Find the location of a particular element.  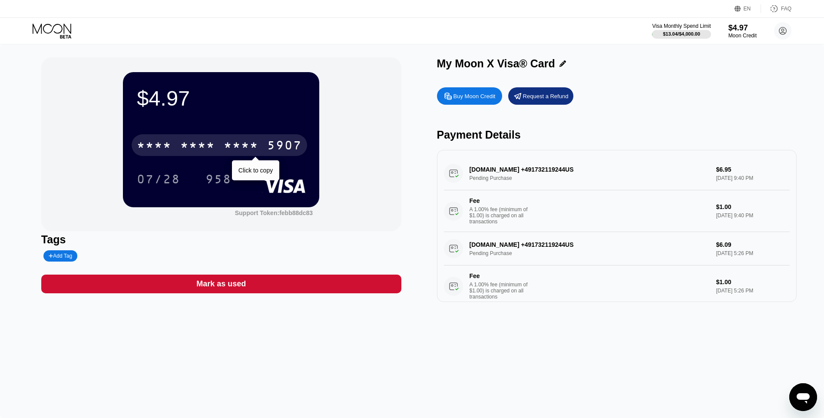

div: 5907 is located at coordinates (284, 146).